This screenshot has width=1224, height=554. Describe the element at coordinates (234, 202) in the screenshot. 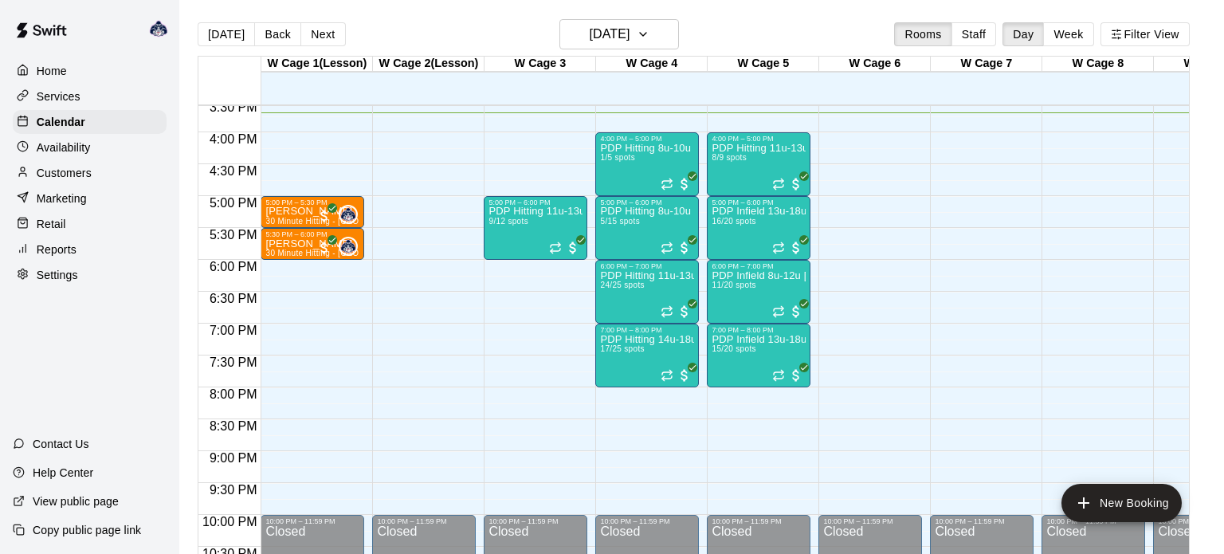

I see `span: 5:00 PM` at that location.